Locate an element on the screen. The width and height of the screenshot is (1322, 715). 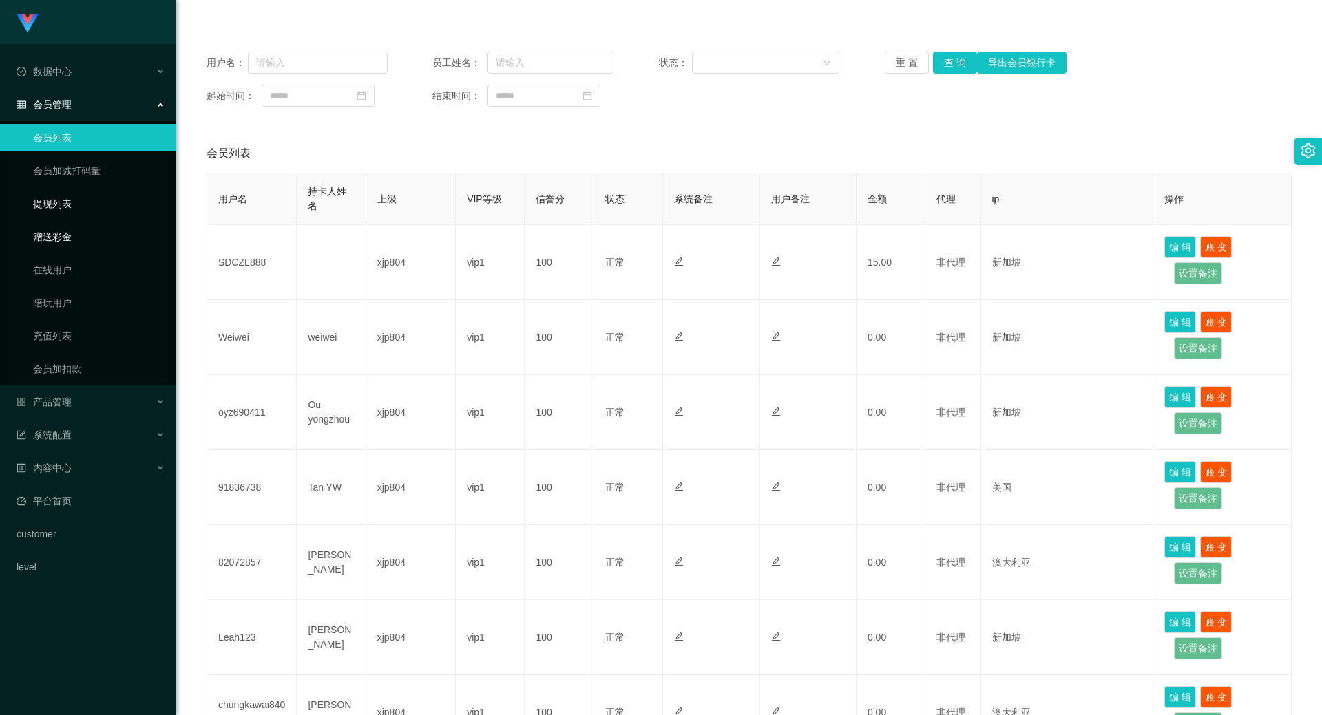
span: 数据中心 is located at coordinates (44, 72).